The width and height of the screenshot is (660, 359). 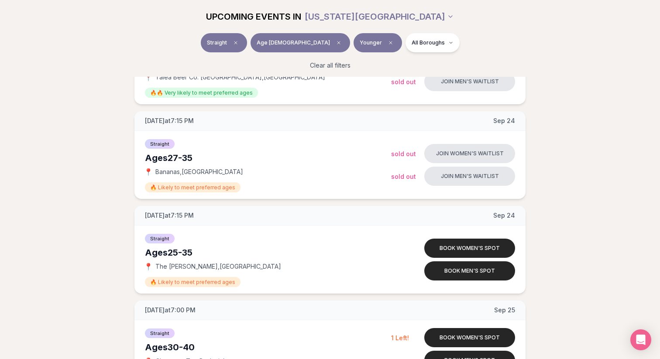 I want to click on div: Open Intercom Messenger, so click(x=641, y=340).